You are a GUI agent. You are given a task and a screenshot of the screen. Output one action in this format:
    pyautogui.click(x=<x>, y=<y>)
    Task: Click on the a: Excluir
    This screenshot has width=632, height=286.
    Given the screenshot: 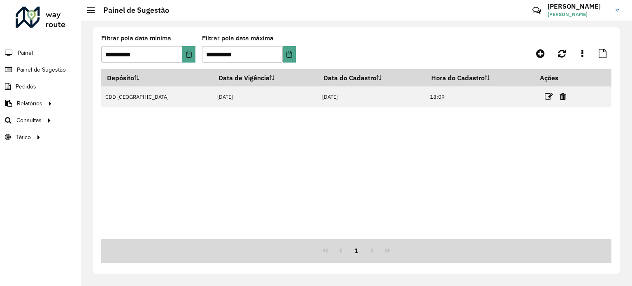 What is the action you would take?
    pyautogui.click(x=563, y=96)
    